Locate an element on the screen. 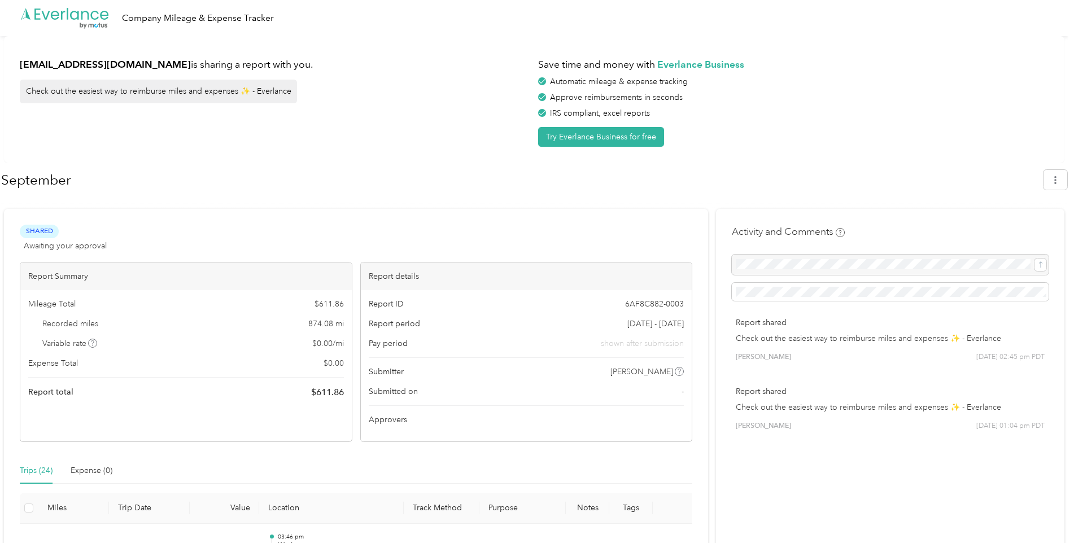 This screenshot has width=1074, height=543. h1: September is located at coordinates (518, 180).